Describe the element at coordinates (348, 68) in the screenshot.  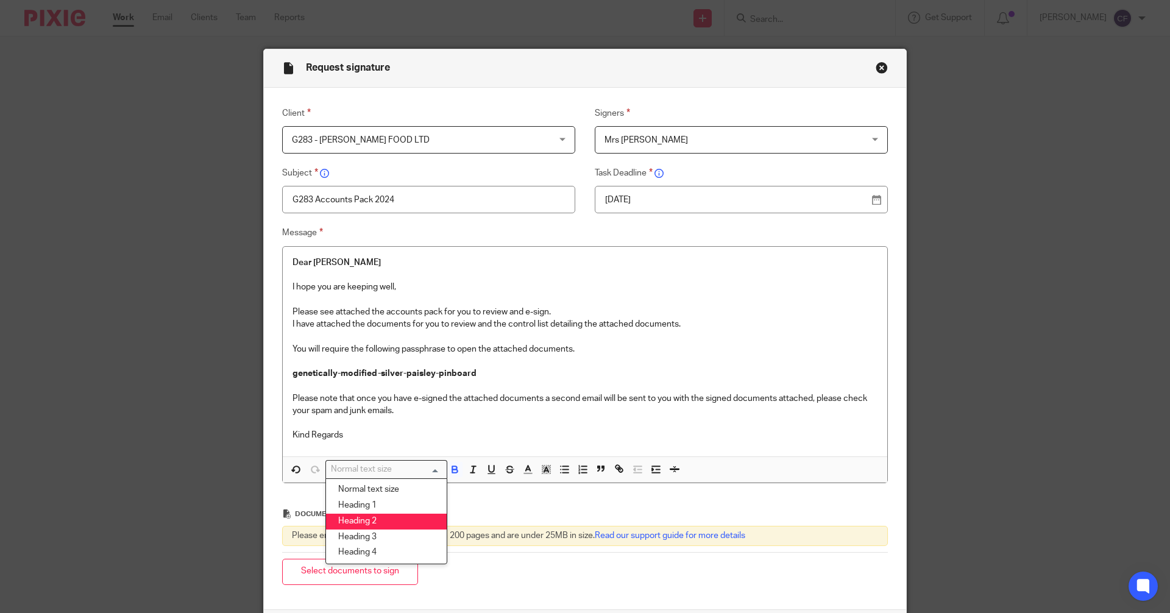
I see `span: Request signature` at that location.